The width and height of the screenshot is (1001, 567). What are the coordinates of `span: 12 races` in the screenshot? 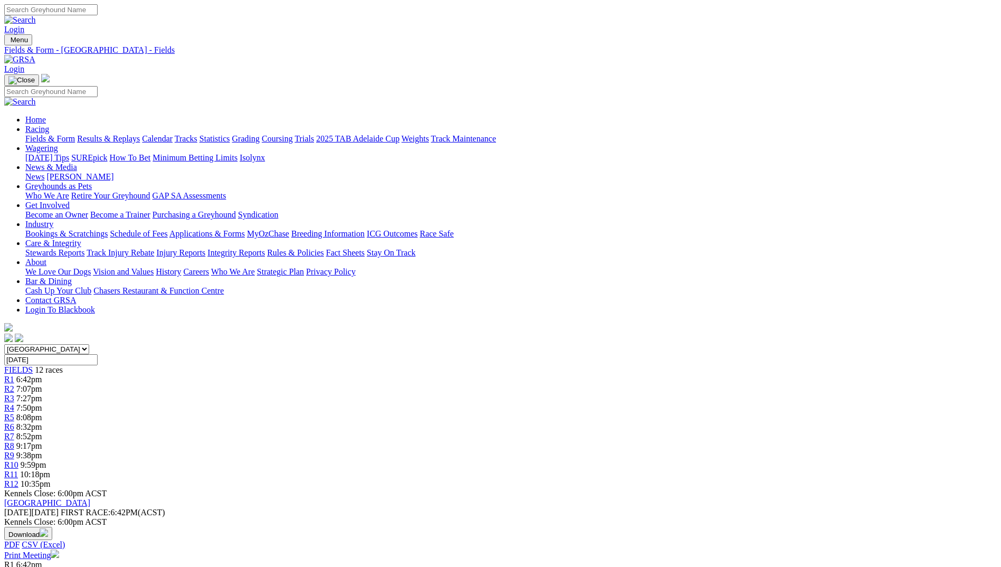 It's located at (49, 369).